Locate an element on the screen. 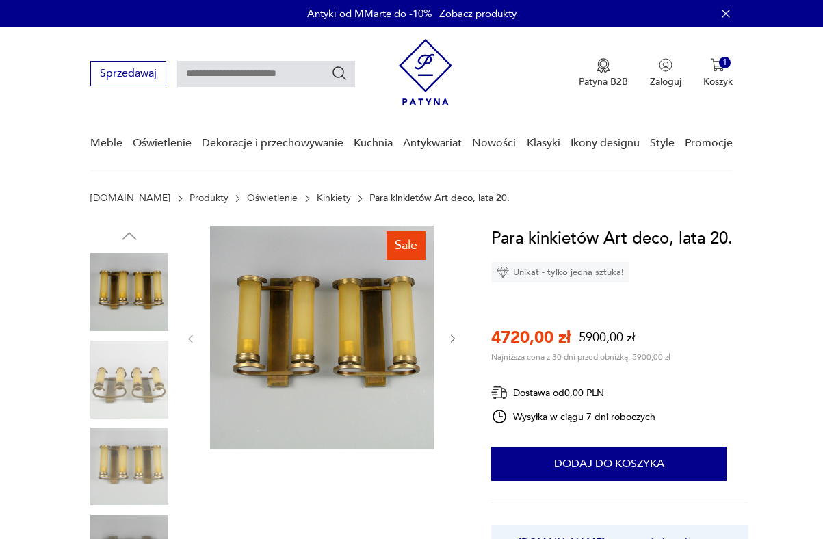 This screenshot has height=539, width=823. a: Meble is located at coordinates (106, 143).